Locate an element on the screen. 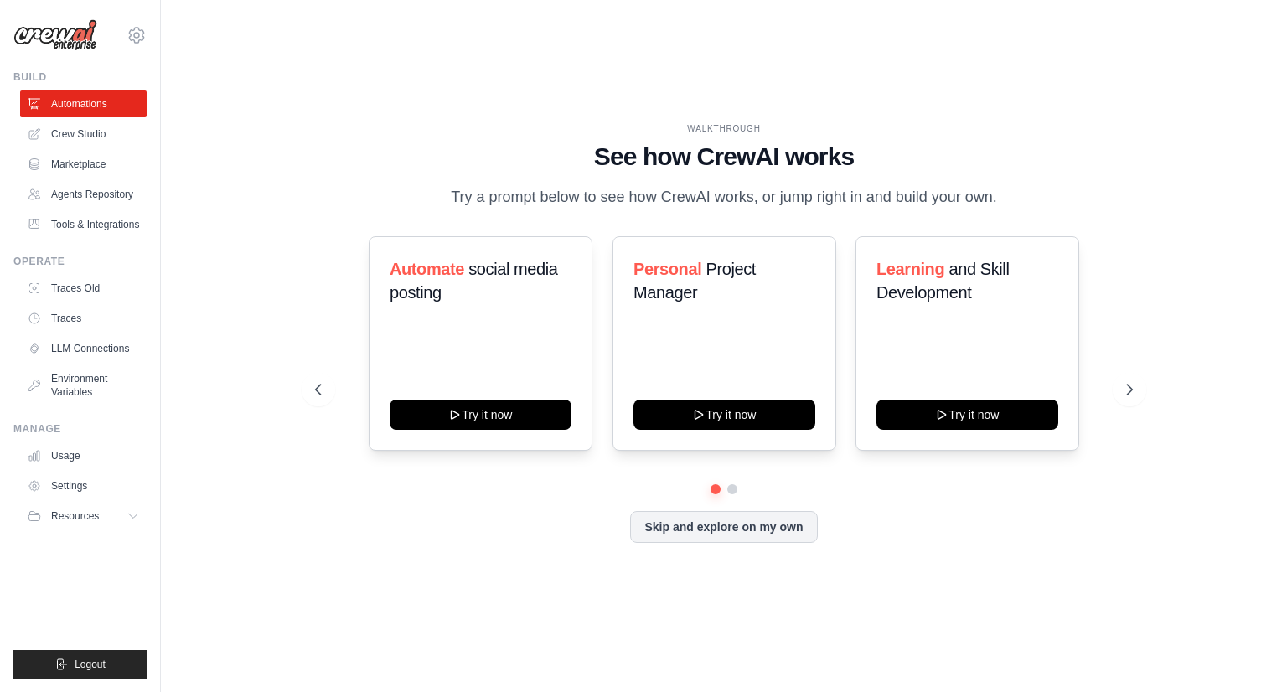 This screenshot has width=1287, height=692. button: Logout is located at coordinates (80, 665).